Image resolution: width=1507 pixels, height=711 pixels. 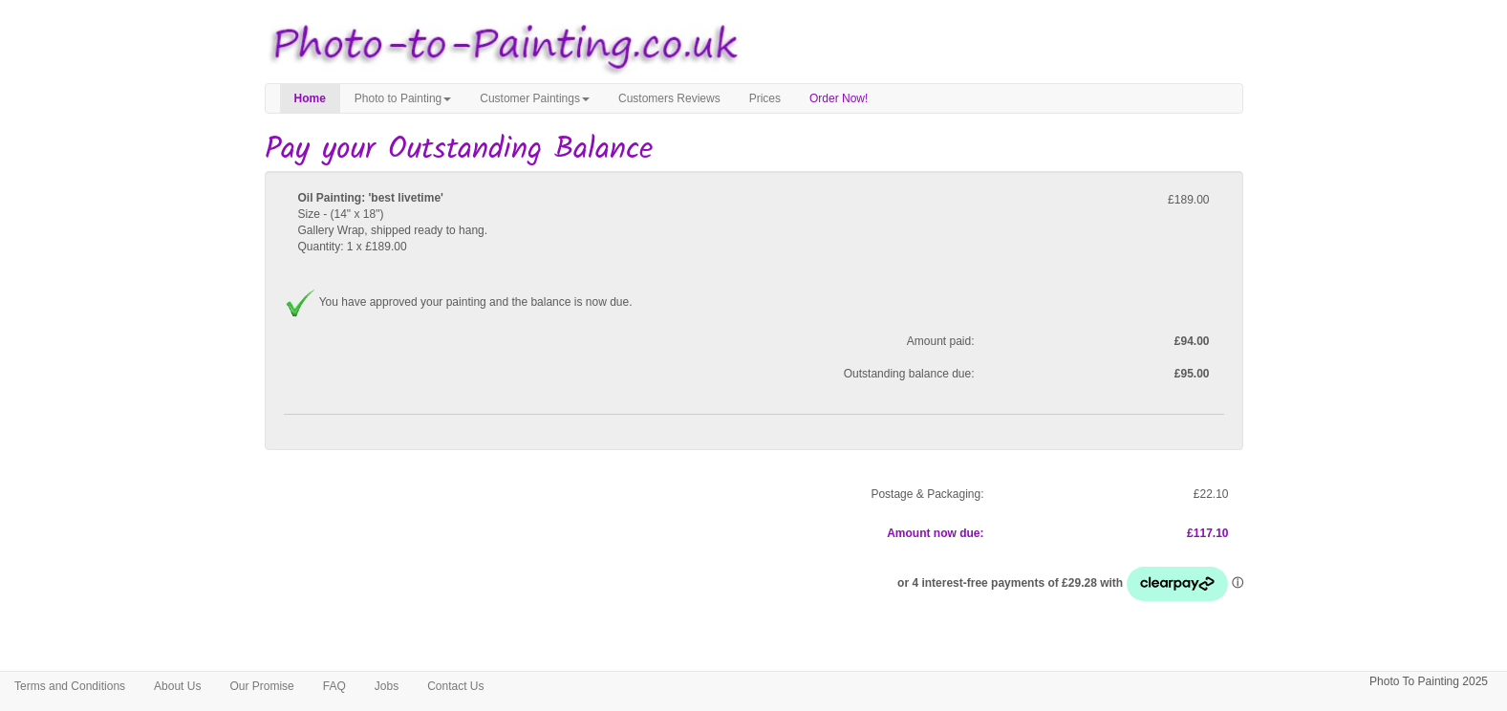 What do you see at coordinates (177, 686) in the screenshot?
I see `a: About Us` at bounding box center [177, 686].